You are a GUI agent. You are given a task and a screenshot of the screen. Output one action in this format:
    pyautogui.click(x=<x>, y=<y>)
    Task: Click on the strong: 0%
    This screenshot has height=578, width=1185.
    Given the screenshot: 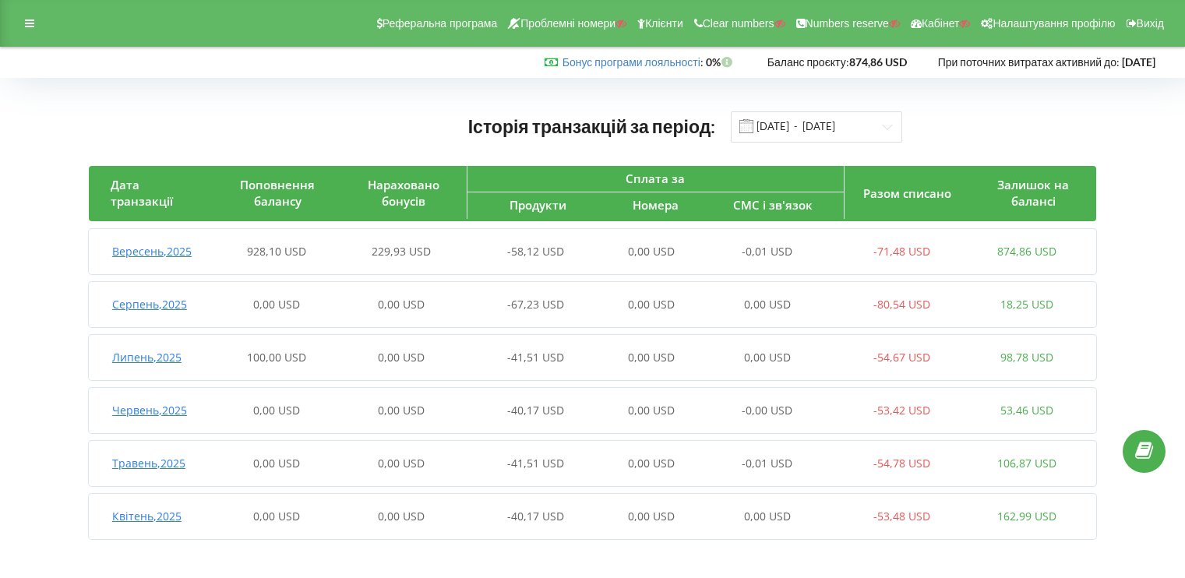 What is the action you would take?
    pyautogui.click(x=721, y=62)
    